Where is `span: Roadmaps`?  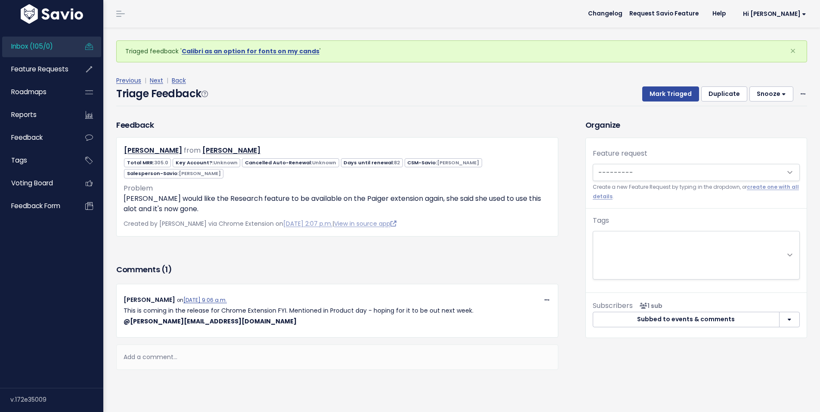 span: Roadmaps is located at coordinates (29, 92).